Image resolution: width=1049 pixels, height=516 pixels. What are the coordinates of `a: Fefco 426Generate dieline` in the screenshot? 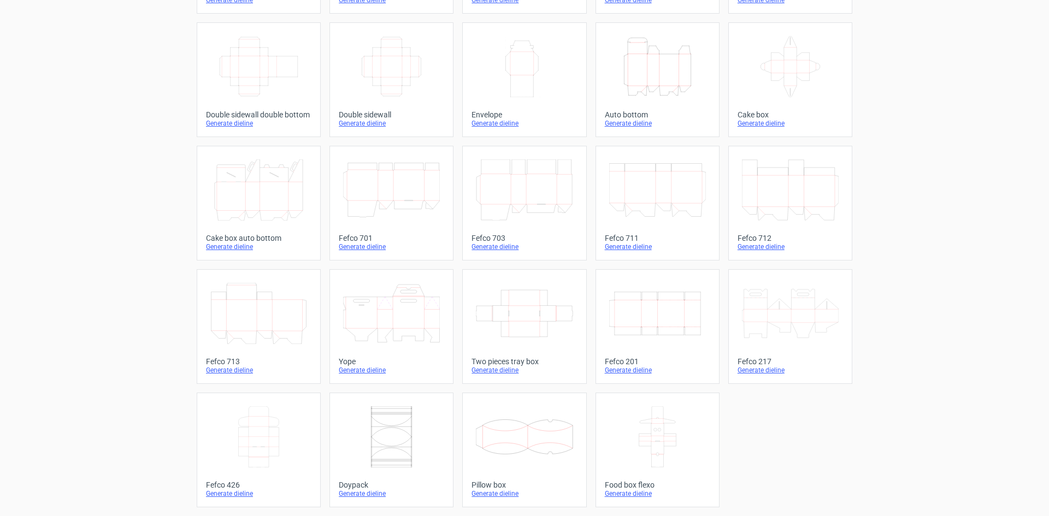 It's located at (258, 450).